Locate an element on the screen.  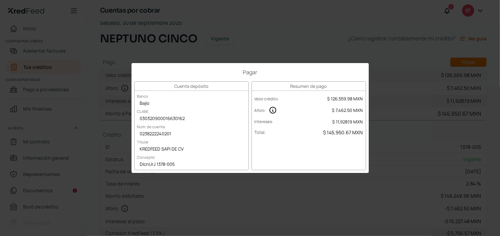
label: Intereses : is located at coordinates (264, 121).